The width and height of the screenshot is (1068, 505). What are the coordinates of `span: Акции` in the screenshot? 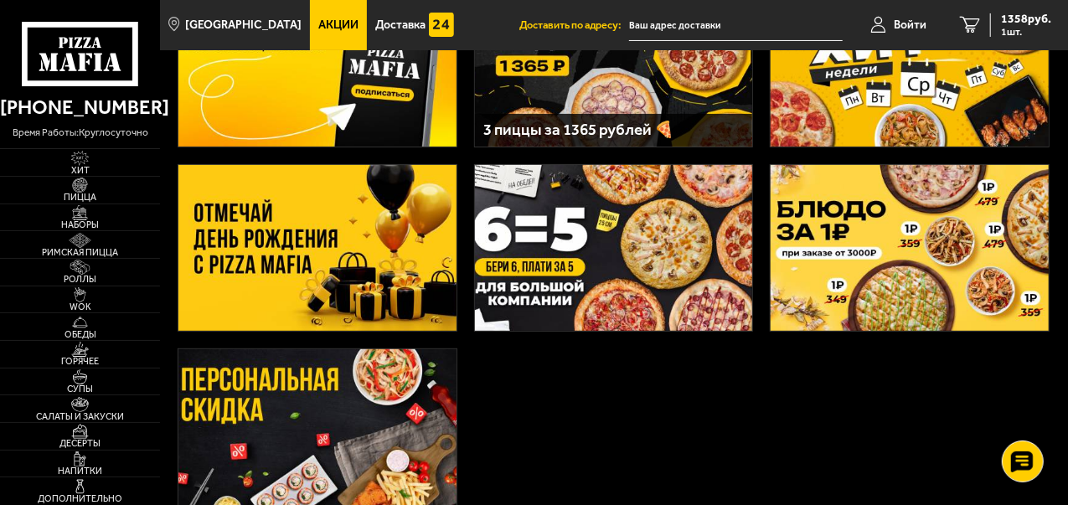 It's located at (338, 25).